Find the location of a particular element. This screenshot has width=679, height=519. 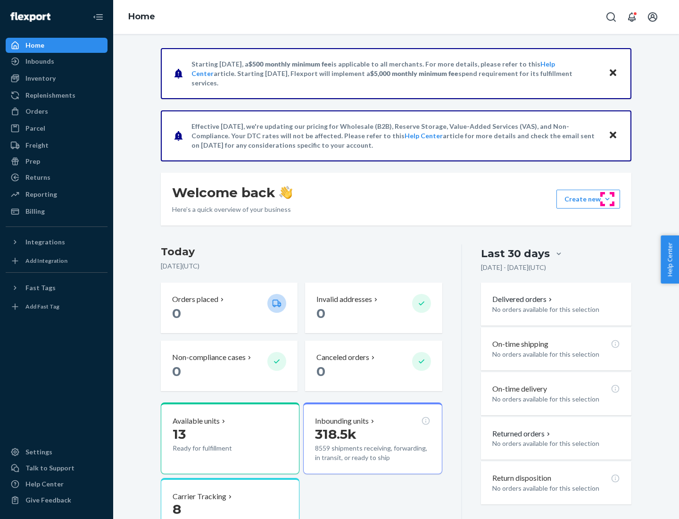

button: Returned orders is located at coordinates (522, 434).